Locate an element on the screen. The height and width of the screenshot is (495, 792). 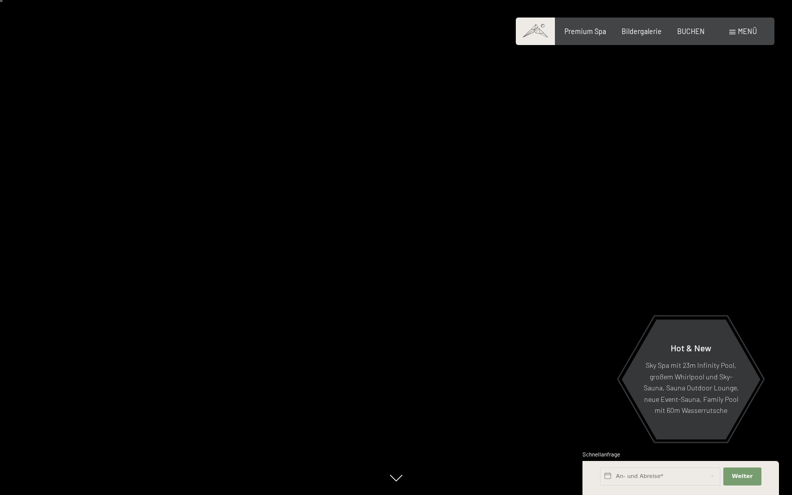
span: Bildergalerie is located at coordinates (641, 31).